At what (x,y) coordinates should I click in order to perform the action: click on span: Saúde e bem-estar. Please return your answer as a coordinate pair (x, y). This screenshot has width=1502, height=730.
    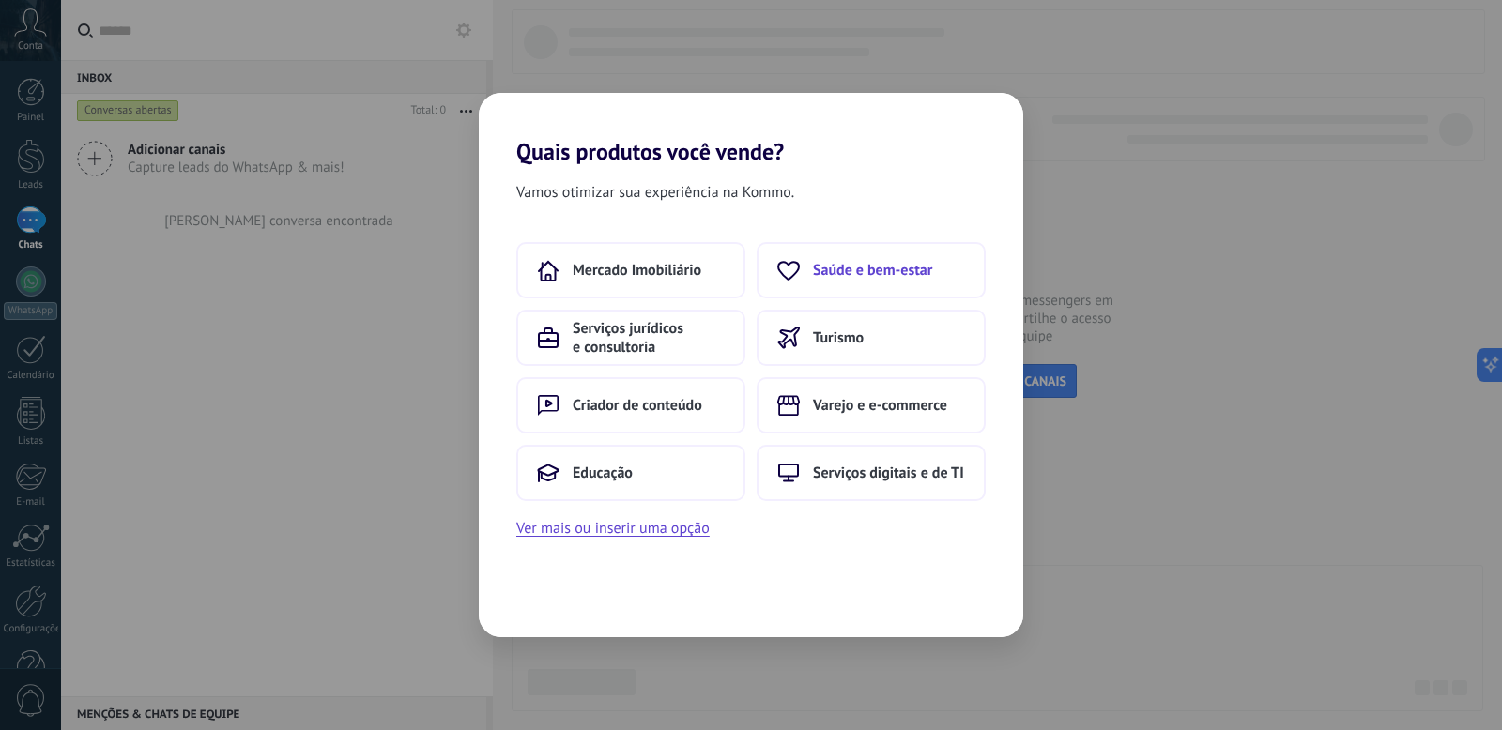
    Looking at the image, I should click on (872, 270).